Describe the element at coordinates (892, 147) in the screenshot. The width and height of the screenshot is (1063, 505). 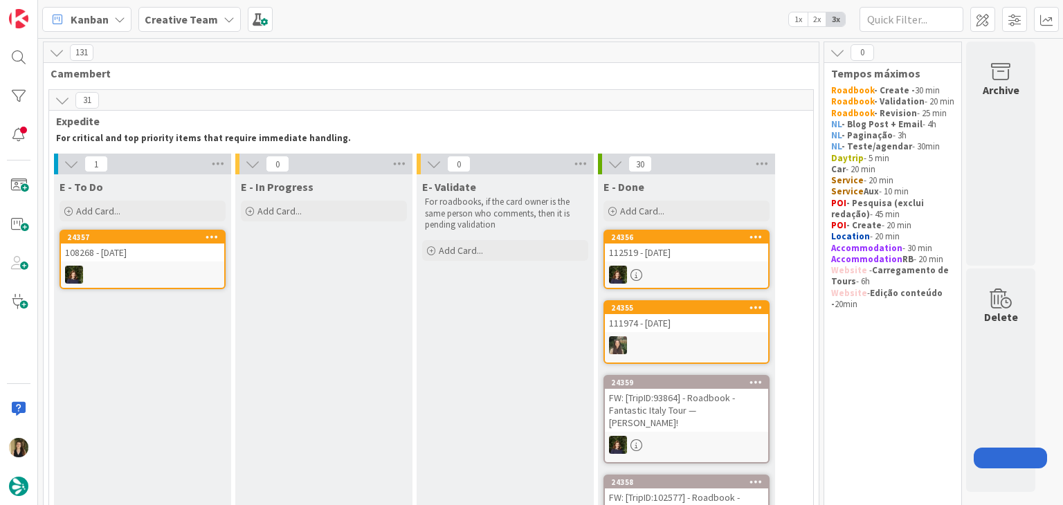
I see `p: - 30min` at that location.